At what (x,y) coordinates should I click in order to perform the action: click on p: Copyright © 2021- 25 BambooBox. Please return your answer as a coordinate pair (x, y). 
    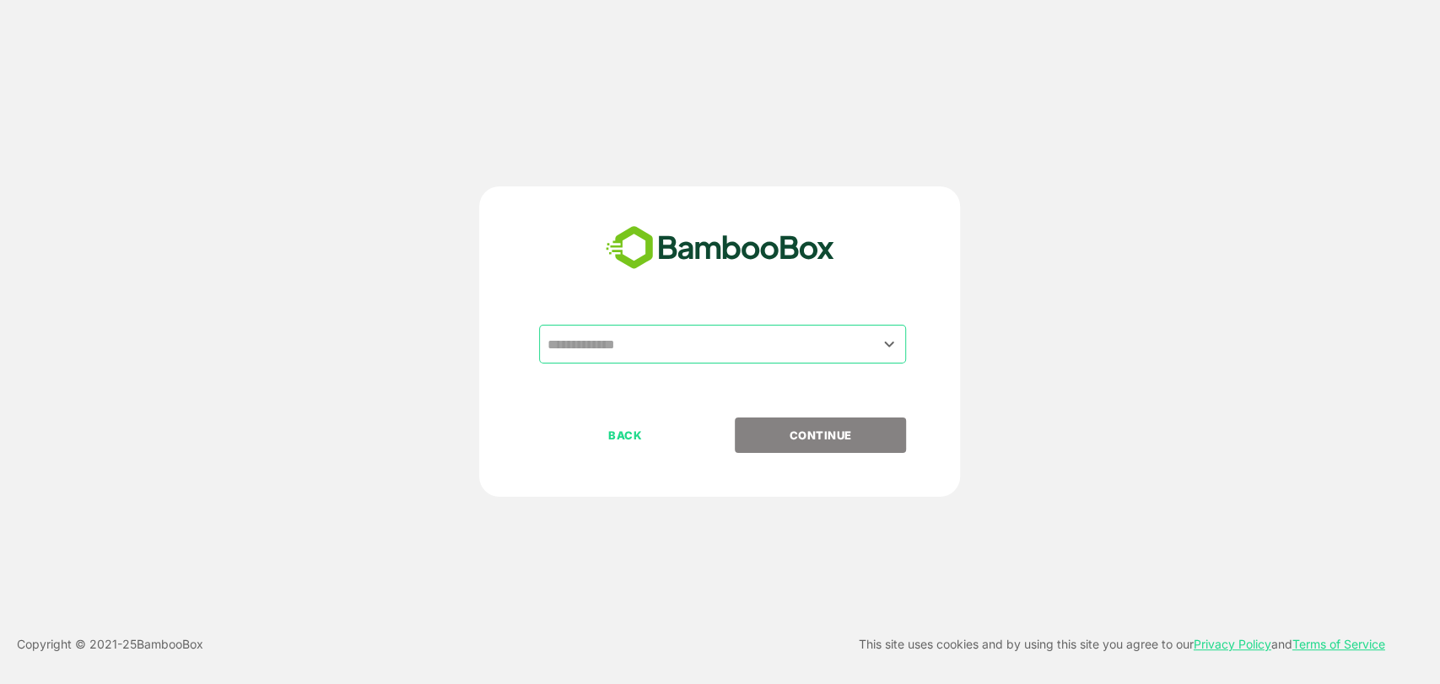
    Looking at the image, I should click on (110, 645).